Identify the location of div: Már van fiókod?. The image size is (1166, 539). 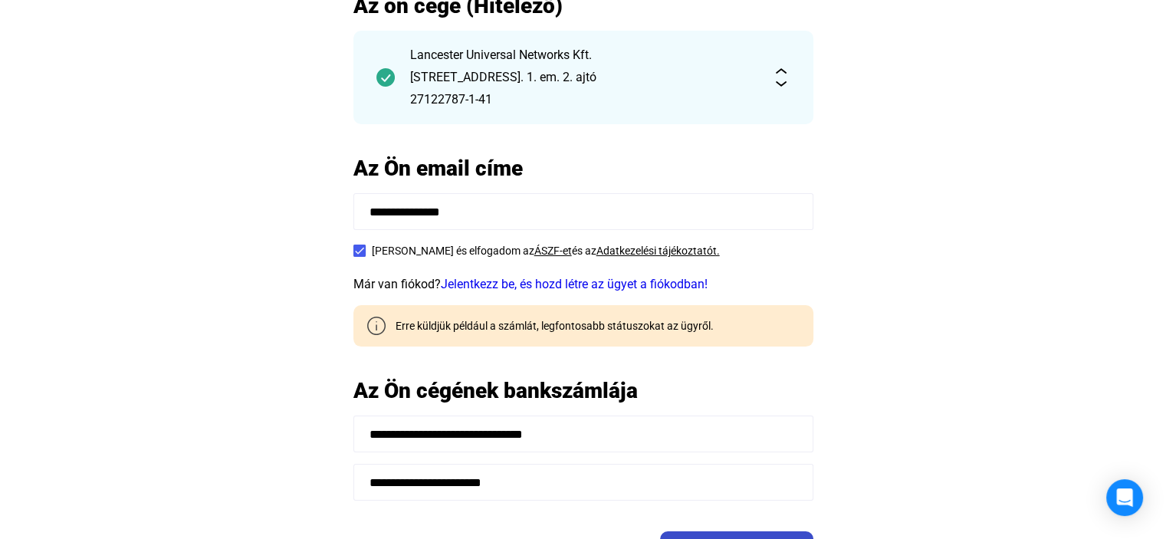
(584, 285).